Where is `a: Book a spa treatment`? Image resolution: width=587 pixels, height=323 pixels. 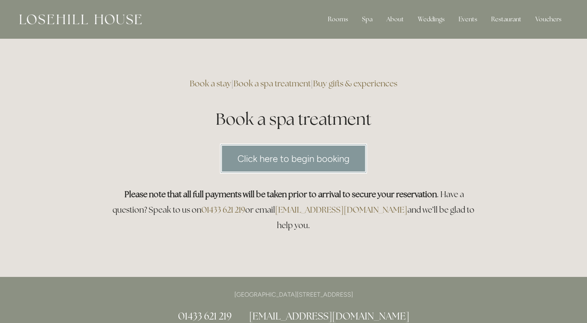 a: Book a spa treatment is located at coordinates (272, 83).